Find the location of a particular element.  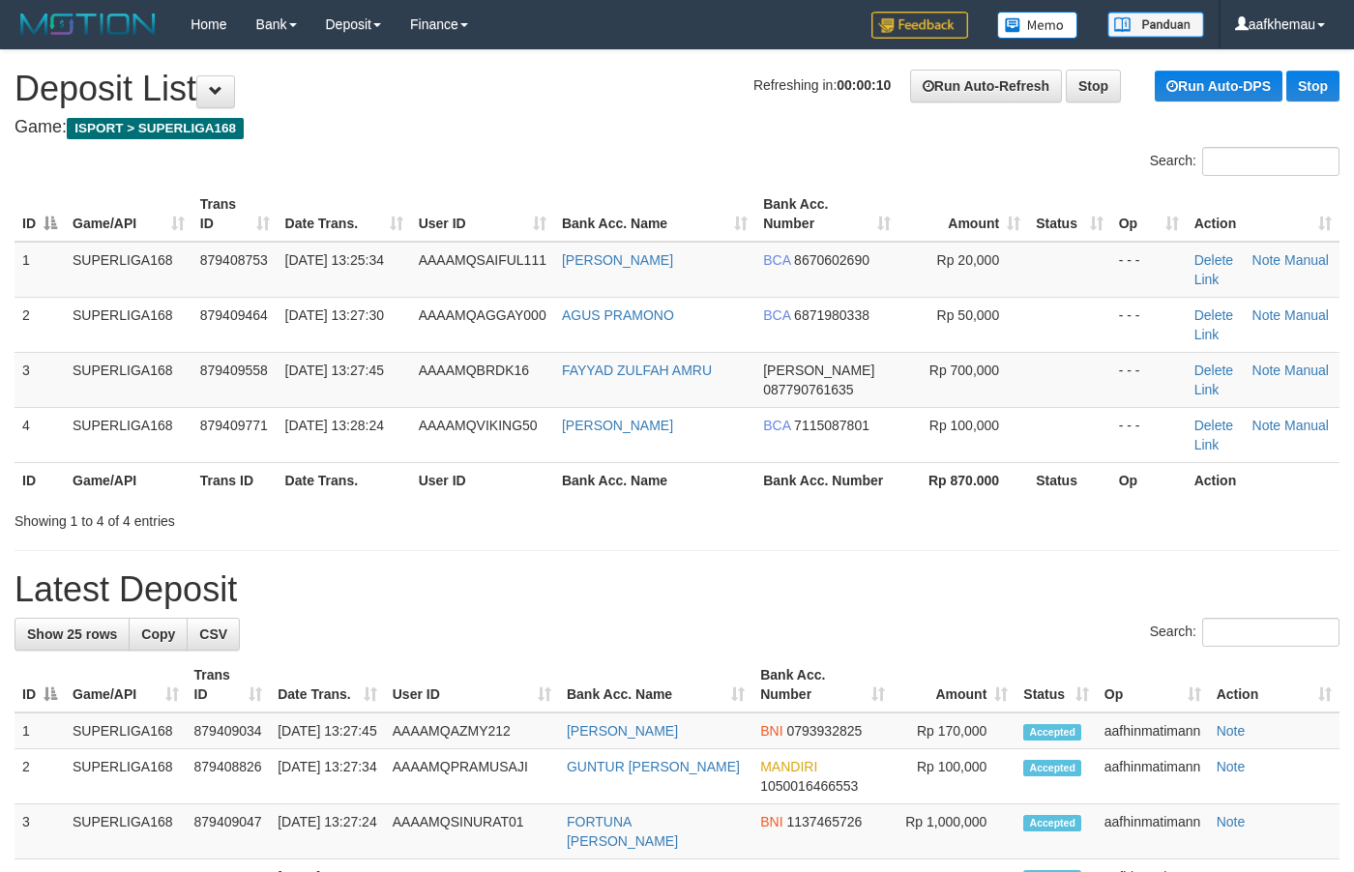

span: 879409558 is located at coordinates (234, 370).